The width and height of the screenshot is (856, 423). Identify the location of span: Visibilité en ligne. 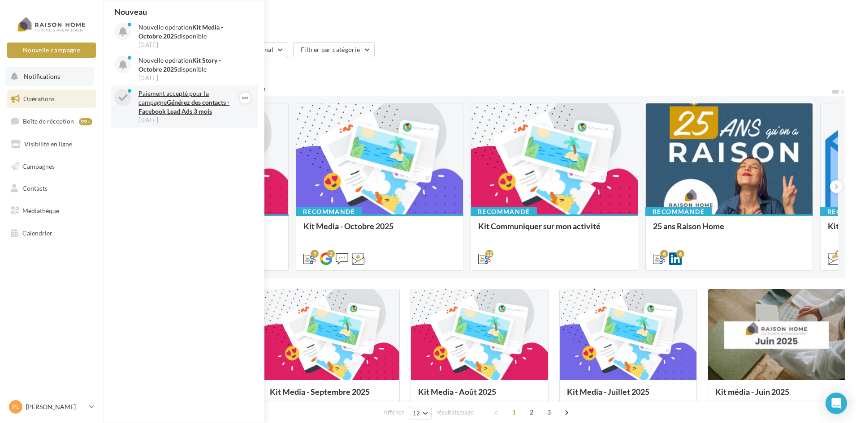
(48, 144).